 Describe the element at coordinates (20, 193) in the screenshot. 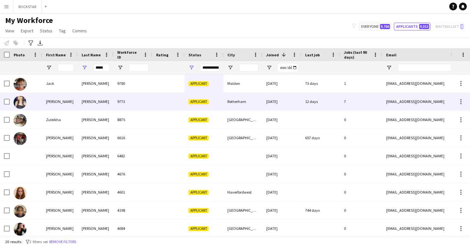

I see `img: Francesca Robinson` at that location.